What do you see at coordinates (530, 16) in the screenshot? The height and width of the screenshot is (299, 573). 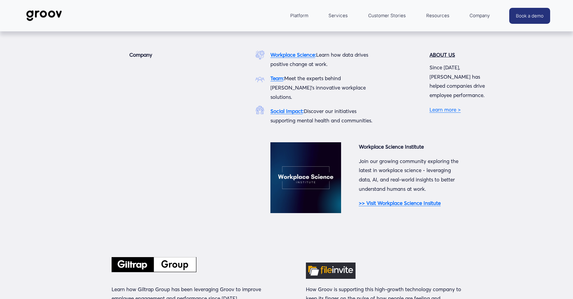 I see `a: Book a demo` at bounding box center [530, 16].